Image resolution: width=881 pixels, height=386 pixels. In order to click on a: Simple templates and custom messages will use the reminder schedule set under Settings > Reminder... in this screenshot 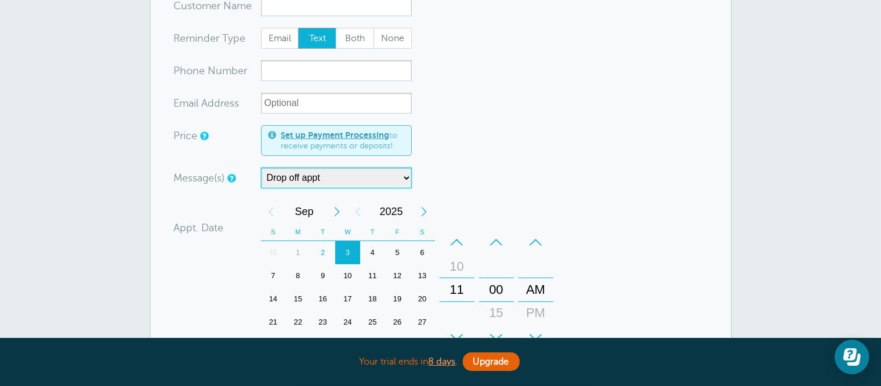, I will do `click(231, 178)`.